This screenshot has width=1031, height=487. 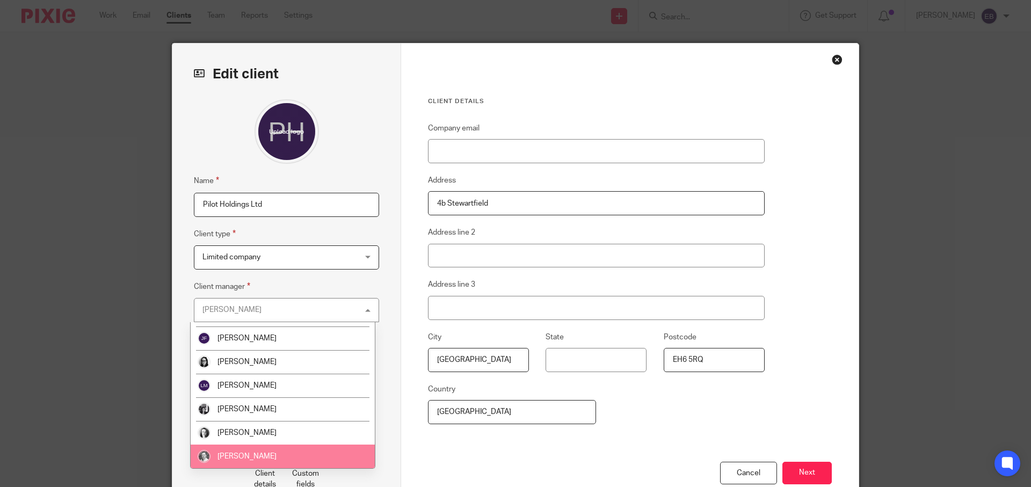 I want to click on label: City, so click(x=435, y=337).